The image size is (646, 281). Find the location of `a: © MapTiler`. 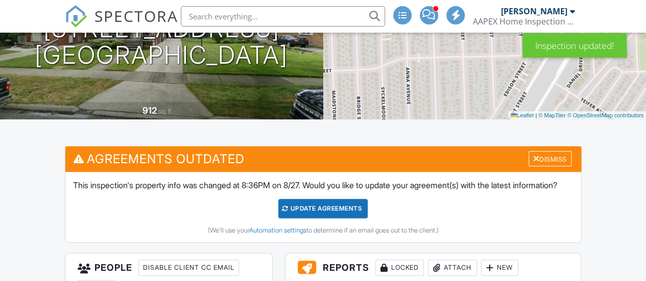

a: © MapTiler is located at coordinates (552, 115).